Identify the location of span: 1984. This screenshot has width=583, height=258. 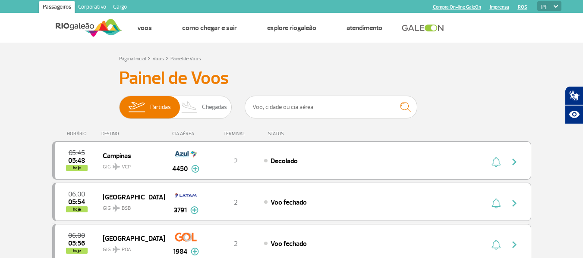
(180, 252).